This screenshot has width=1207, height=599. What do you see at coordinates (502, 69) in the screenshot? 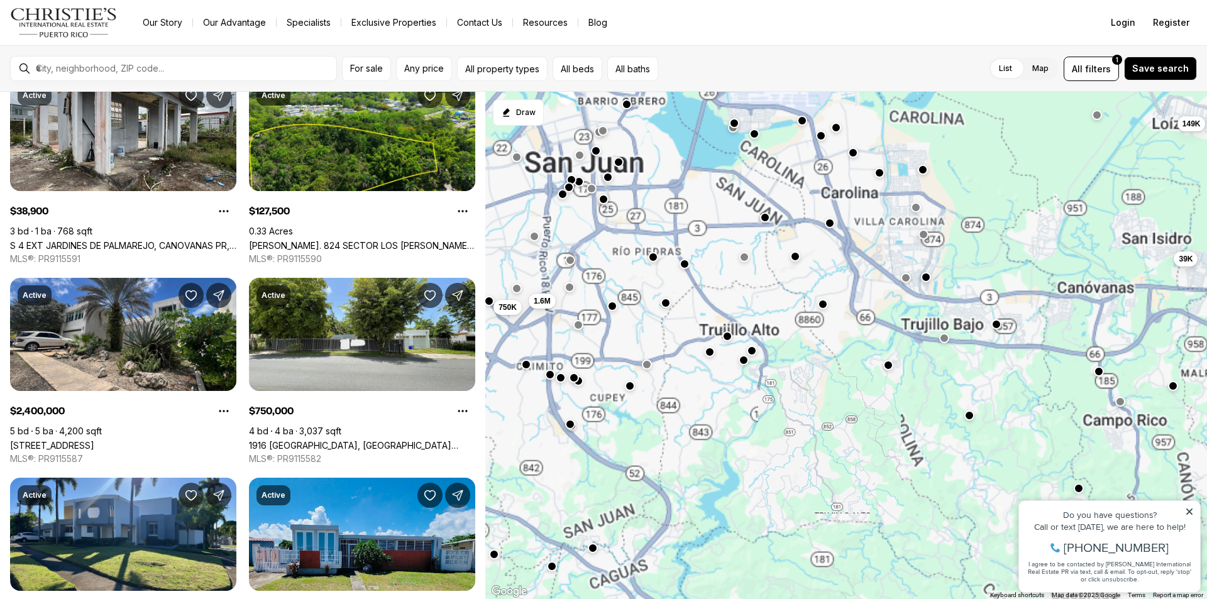
I see `button: All property types` at bounding box center [502, 69].